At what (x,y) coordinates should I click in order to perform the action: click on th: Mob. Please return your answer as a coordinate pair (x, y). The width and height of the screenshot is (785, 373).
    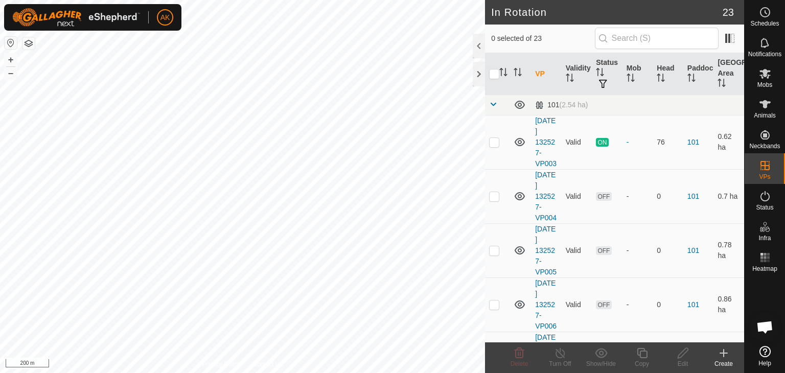
    Looking at the image, I should click on (637, 74).